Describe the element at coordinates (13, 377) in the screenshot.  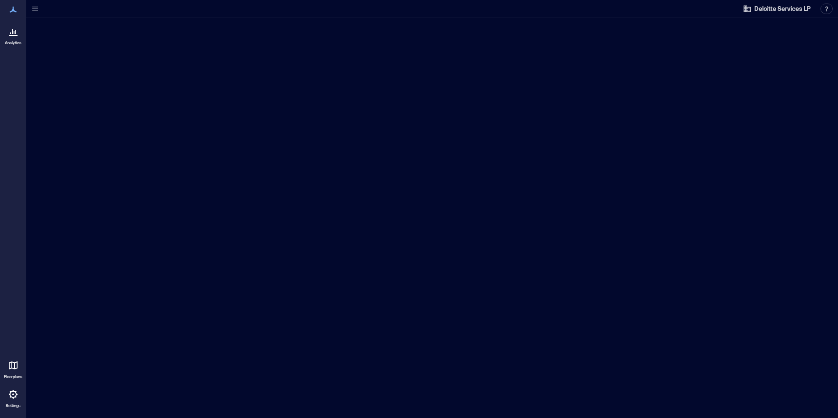
I see `p: Floorplans` at that location.